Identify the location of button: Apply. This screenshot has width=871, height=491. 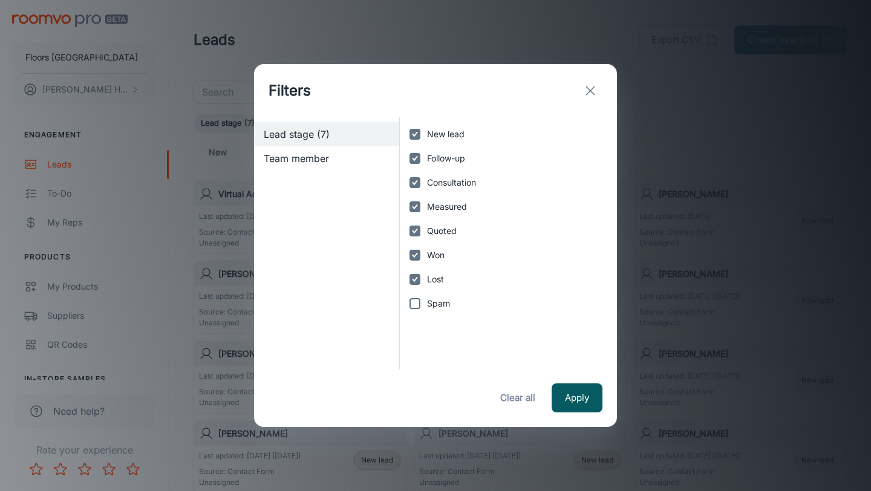
(577, 398).